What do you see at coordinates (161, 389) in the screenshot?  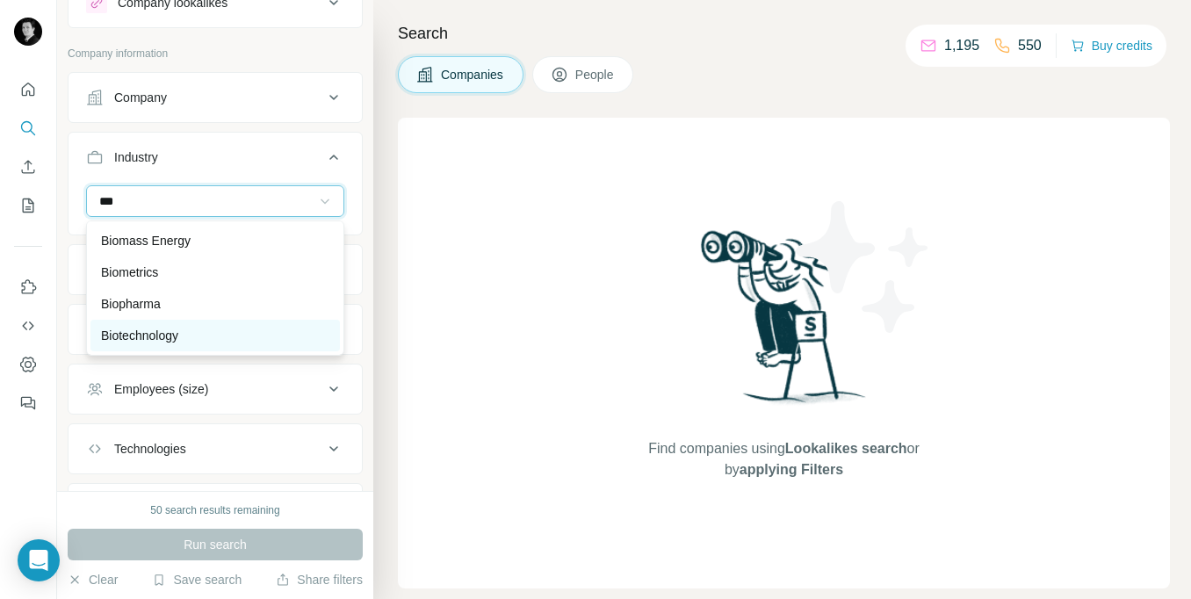 I see `div: Employees (size)` at bounding box center [161, 389].